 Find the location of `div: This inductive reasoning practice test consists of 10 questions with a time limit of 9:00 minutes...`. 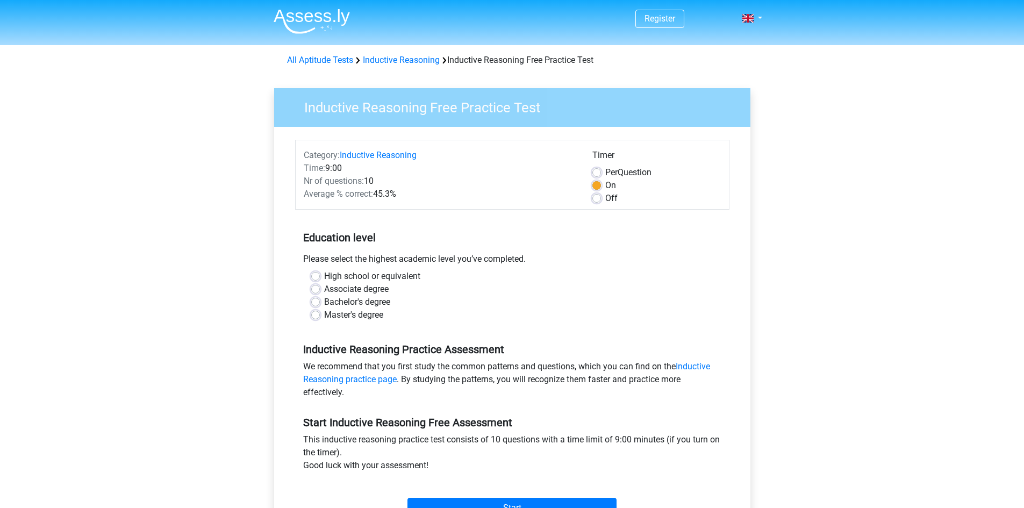

div: This inductive reasoning practice test consists of 10 questions with a time limit of 9:00 minutes... is located at coordinates (512, 455).